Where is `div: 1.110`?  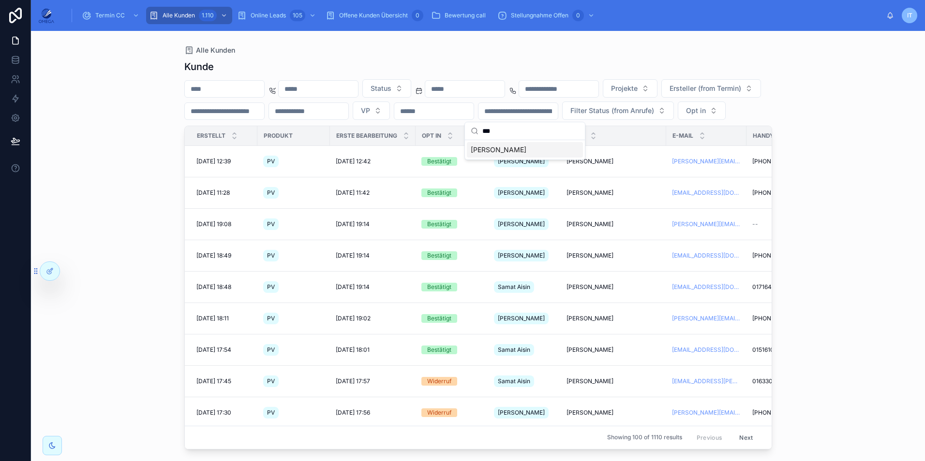 div: 1.110 is located at coordinates (208, 15).